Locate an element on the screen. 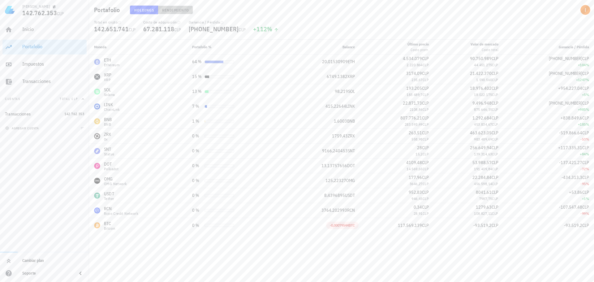  span: XRP is located at coordinates (351, 76).